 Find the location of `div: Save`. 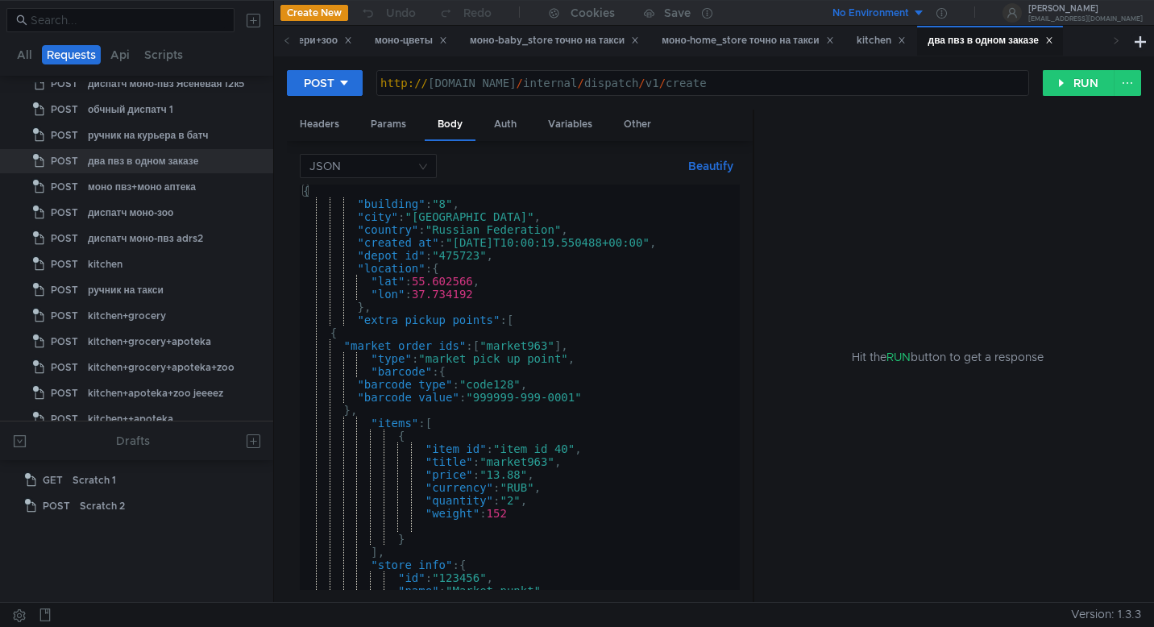

div: Save is located at coordinates (677, 13).